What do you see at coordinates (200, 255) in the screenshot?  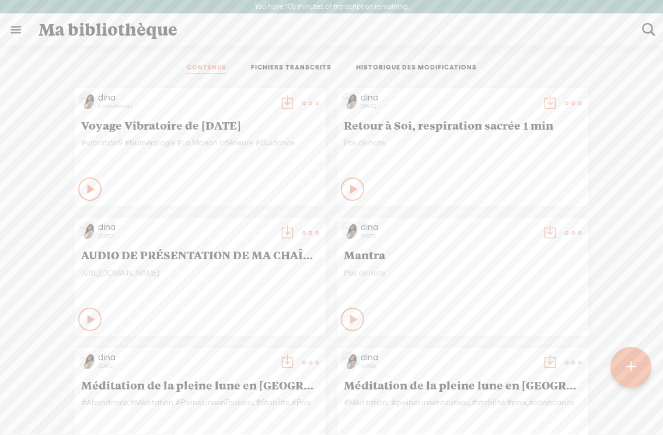 I see `span: AUDIO DE PRÉSENTATION DE MA CHAÎNE WHATSAPP` at bounding box center [200, 255].